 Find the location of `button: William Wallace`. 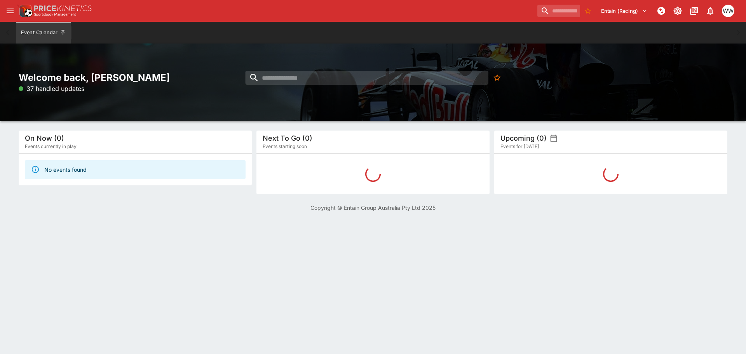

button: William Wallace is located at coordinates (728, 11).